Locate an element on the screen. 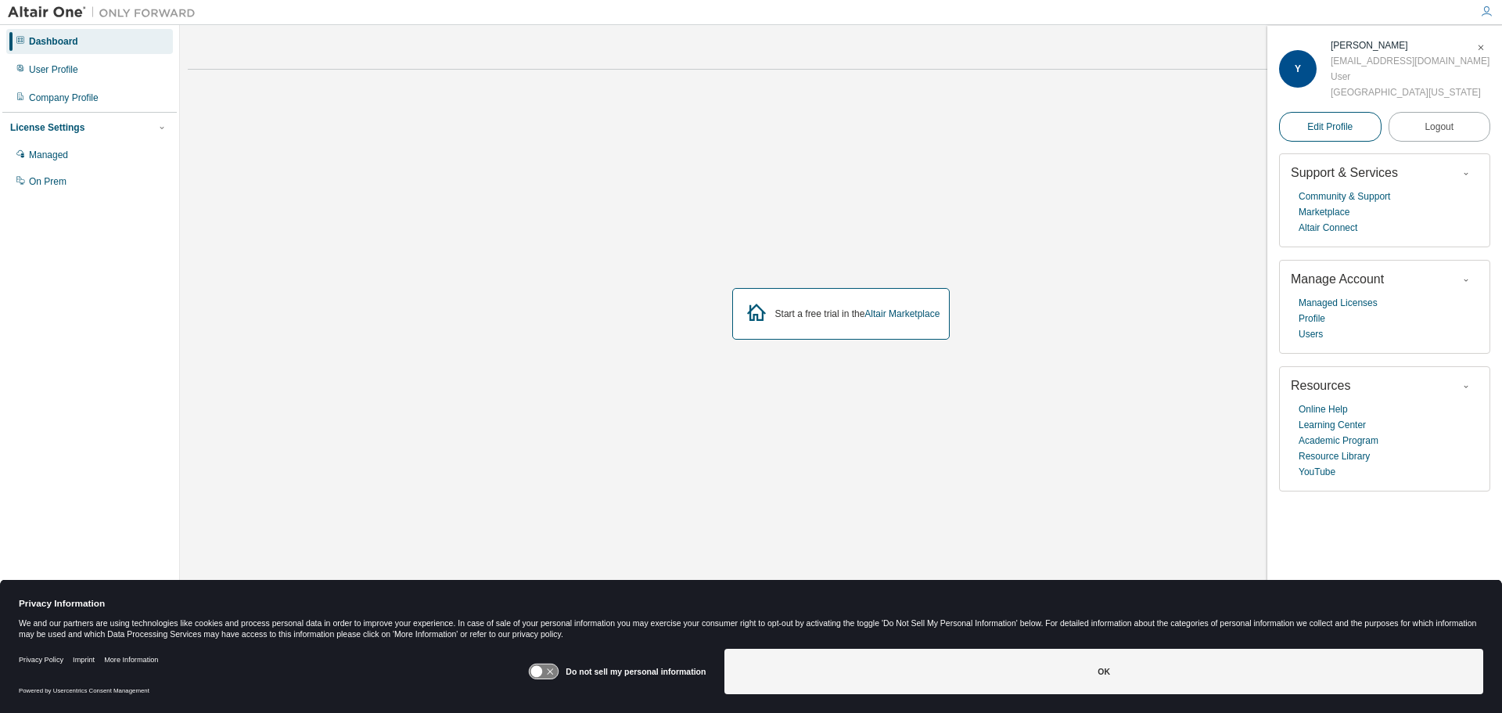 The height and width of the screenshot is (713, 1502). span: Resources is located at coordinates (1321, 385).